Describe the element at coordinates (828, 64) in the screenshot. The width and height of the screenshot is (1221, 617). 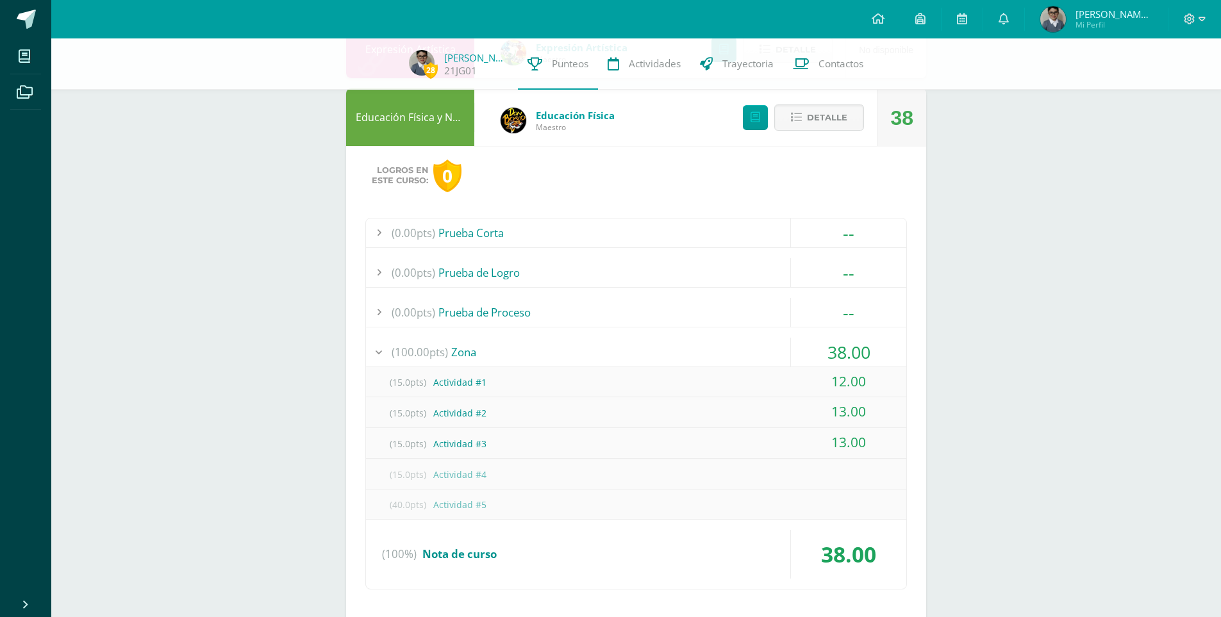
I see `a: Contactos` at that location.